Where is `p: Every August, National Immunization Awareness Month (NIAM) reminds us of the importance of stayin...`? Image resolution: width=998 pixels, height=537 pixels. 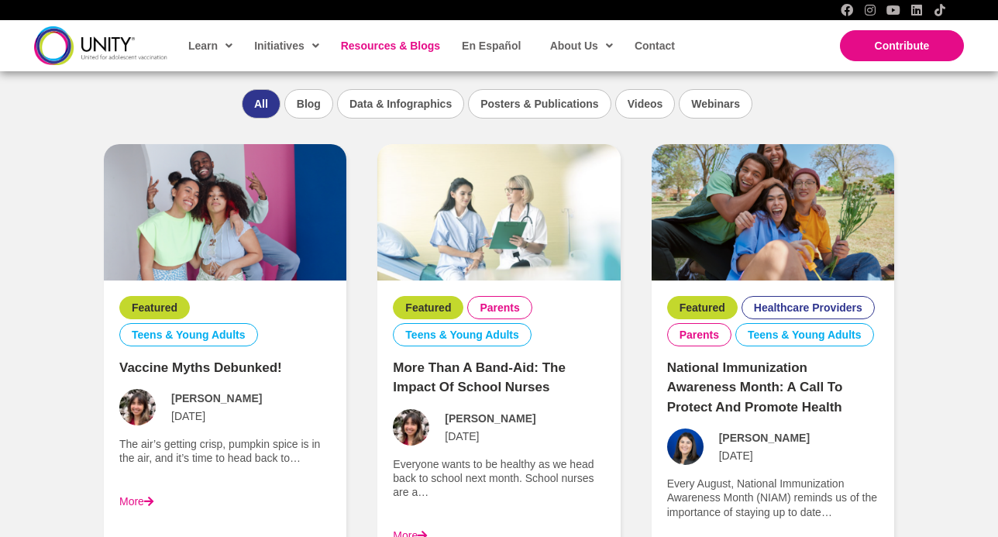
p: Every August, National Immunization Awareness Month (NIAM) reminds us of the importance of stayin... is located at coordinates (772, 497).